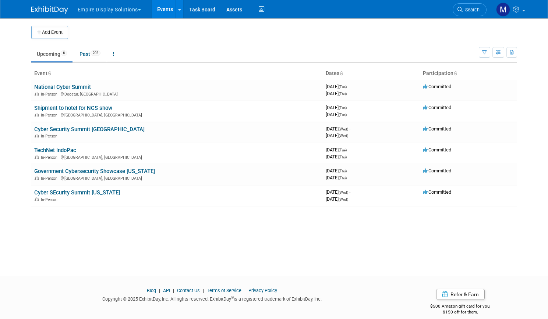 This screenshot has width=548, height=319. I want to click on a: TechNet IndoPac, so click(55, 151).